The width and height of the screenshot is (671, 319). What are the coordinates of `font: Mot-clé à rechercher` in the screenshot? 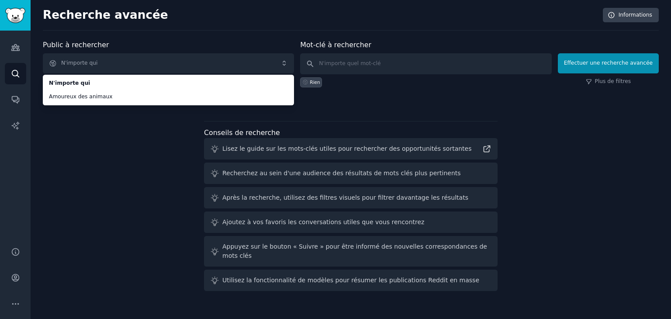 It's located at (336, 45).